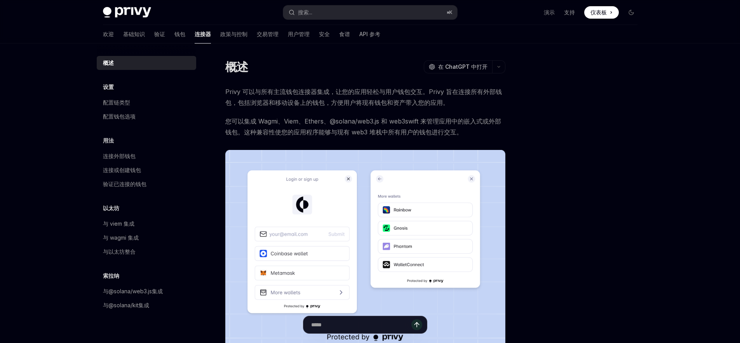 This screenshot has width=740, height=343. What do you see at coordinates (569, 12) in the screenshot?
I see `a: 支持` at bounding box center [569, 12].